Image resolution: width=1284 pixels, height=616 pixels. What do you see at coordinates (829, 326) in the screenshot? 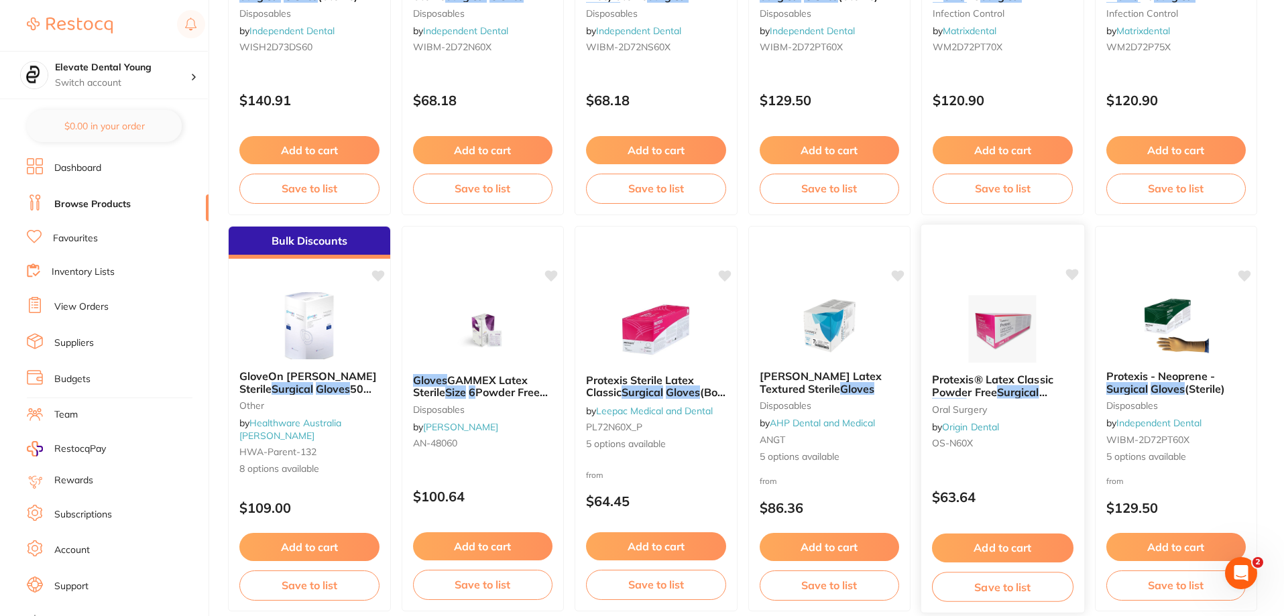
I see `img: Ansell Gammex Latex Textured Sterile Gloves` at bounding box center [829, 326].